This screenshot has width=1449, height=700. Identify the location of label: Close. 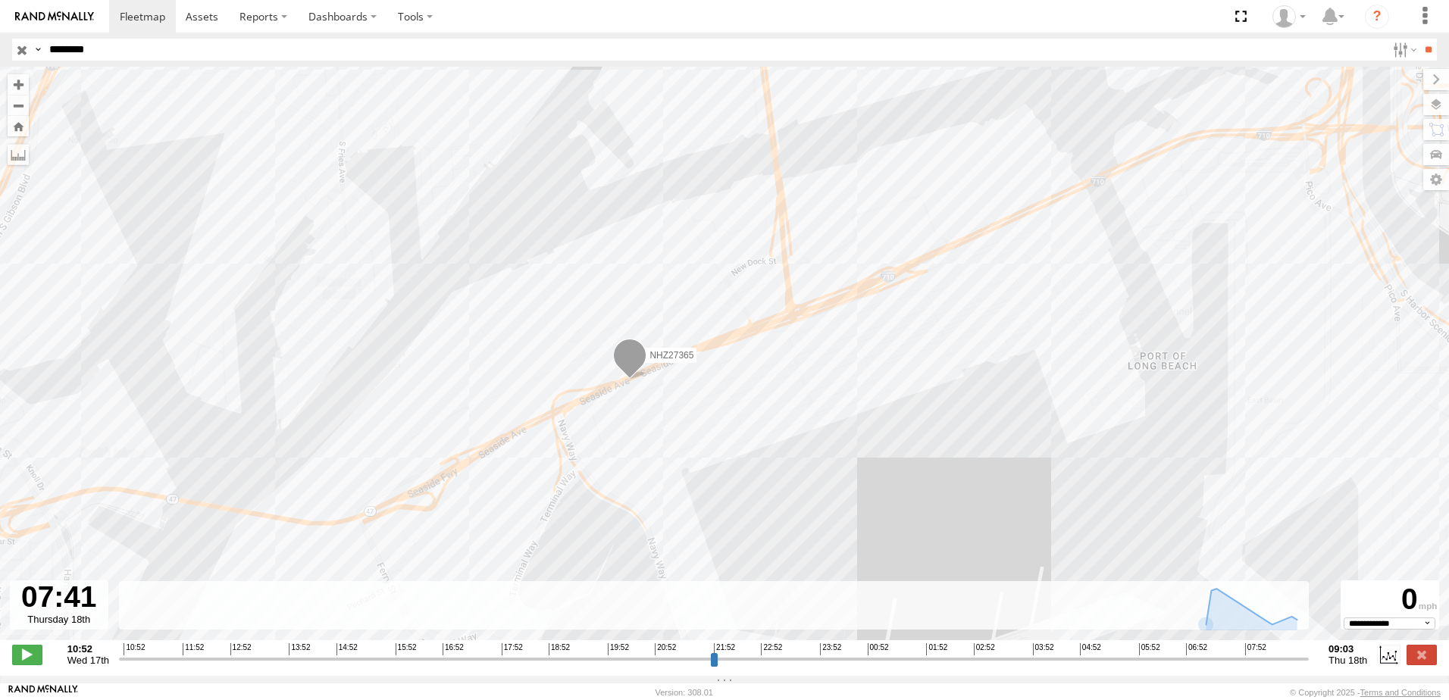
(1422, 655).